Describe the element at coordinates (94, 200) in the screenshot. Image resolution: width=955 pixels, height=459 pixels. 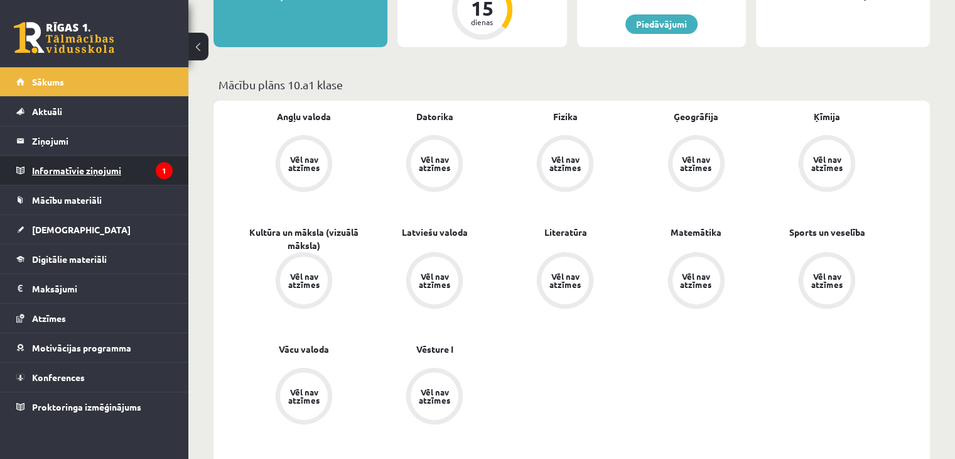
I see `a: Mācību materiāli` at that location.